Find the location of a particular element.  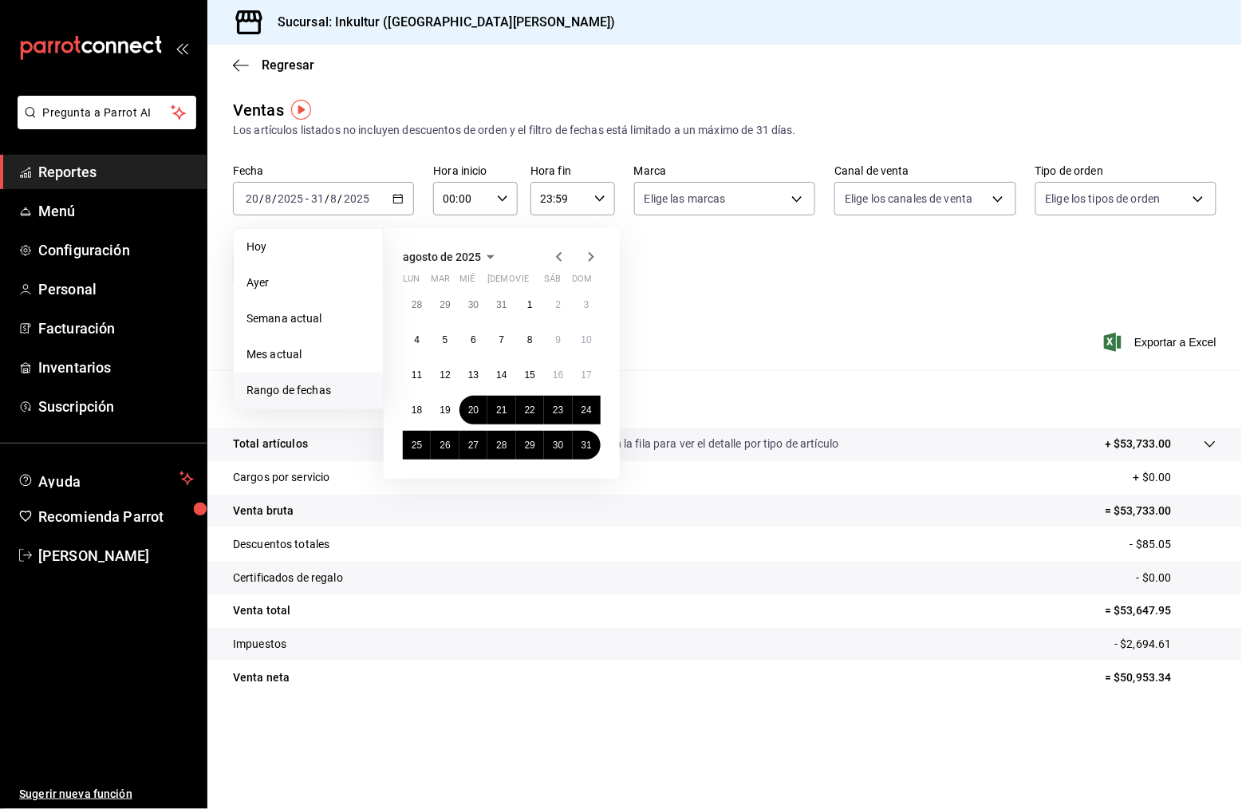

button: 5 de agosto de 2025 is located at coordinates (444, 340).